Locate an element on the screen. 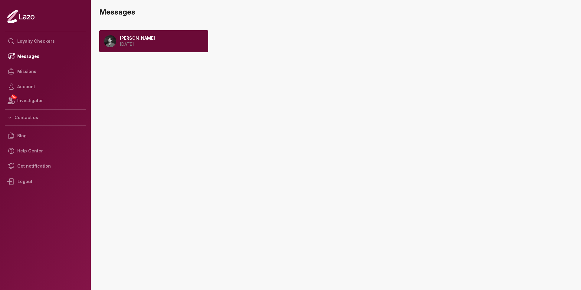  a: Get notification is located at coordinates (45, 166).